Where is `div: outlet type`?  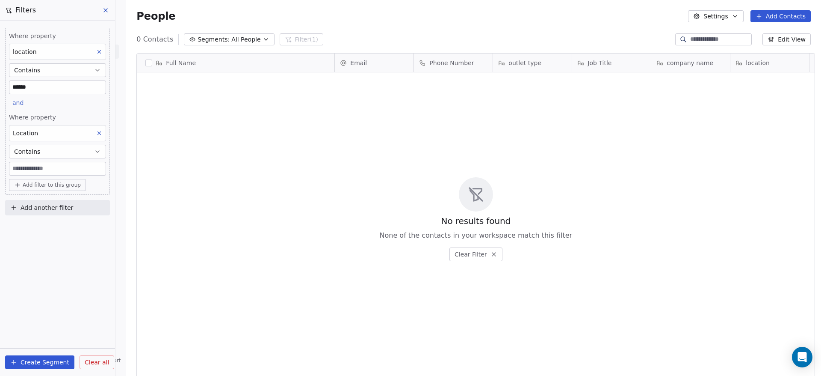 div: outlet type is located at coordinates (532, 62).